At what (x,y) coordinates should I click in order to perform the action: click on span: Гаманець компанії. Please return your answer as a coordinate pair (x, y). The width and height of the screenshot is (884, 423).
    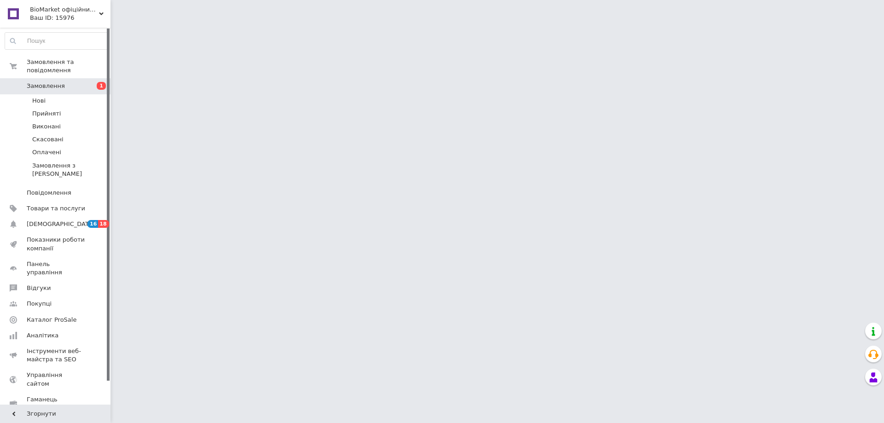
    Looking at the image, I should click on (56, 404).